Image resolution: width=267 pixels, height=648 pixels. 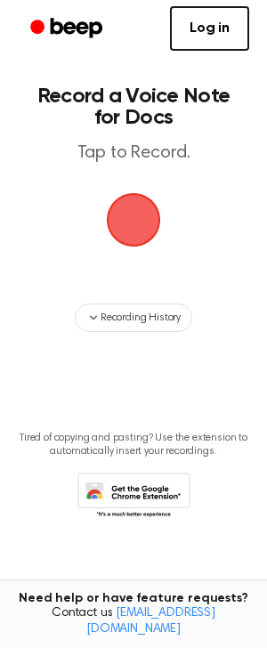 What do you see at coordinates (141, 318) in the screenshot?
I see `span: Recording History` at bounding box center [141, 318].